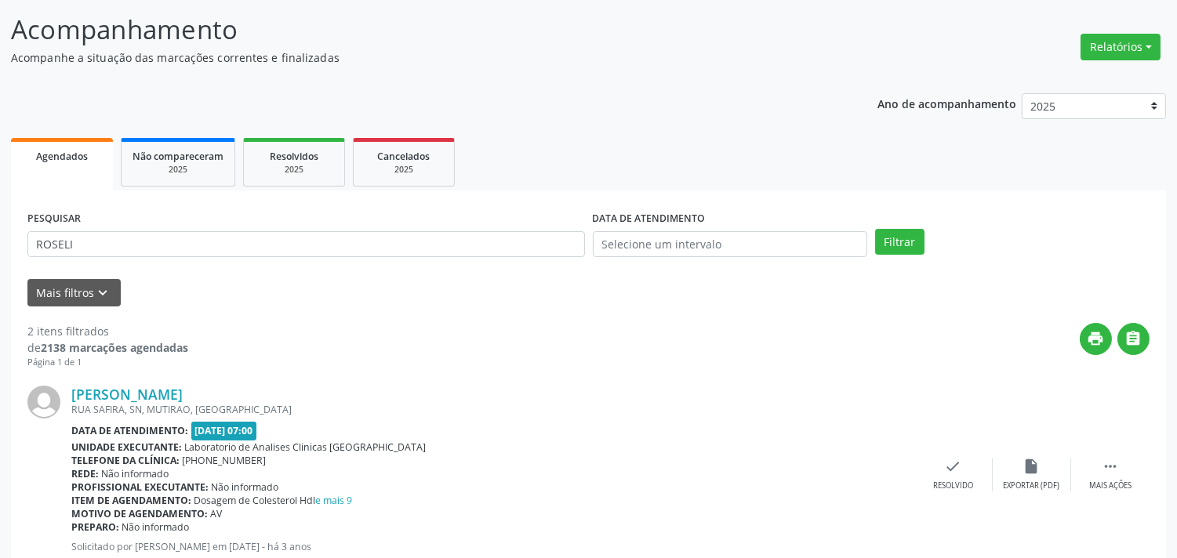  I want to click on span: Dosagem de Colesterol Hdl, so click(274, 500).